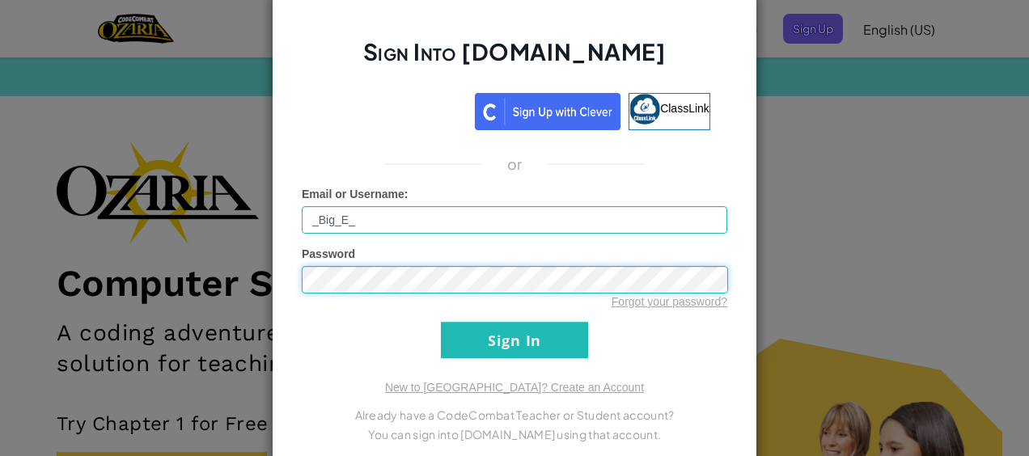 This screenshot has height=456, width=1029. I want to click on p: Already have a CodeCombat Teacher or Student account?, so click(514, 415).